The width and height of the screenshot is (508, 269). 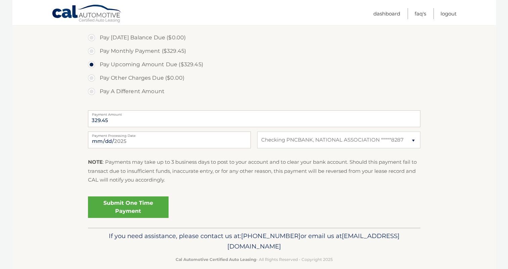 I want to click on input: Payment Amount, so click(x=254, y=119).